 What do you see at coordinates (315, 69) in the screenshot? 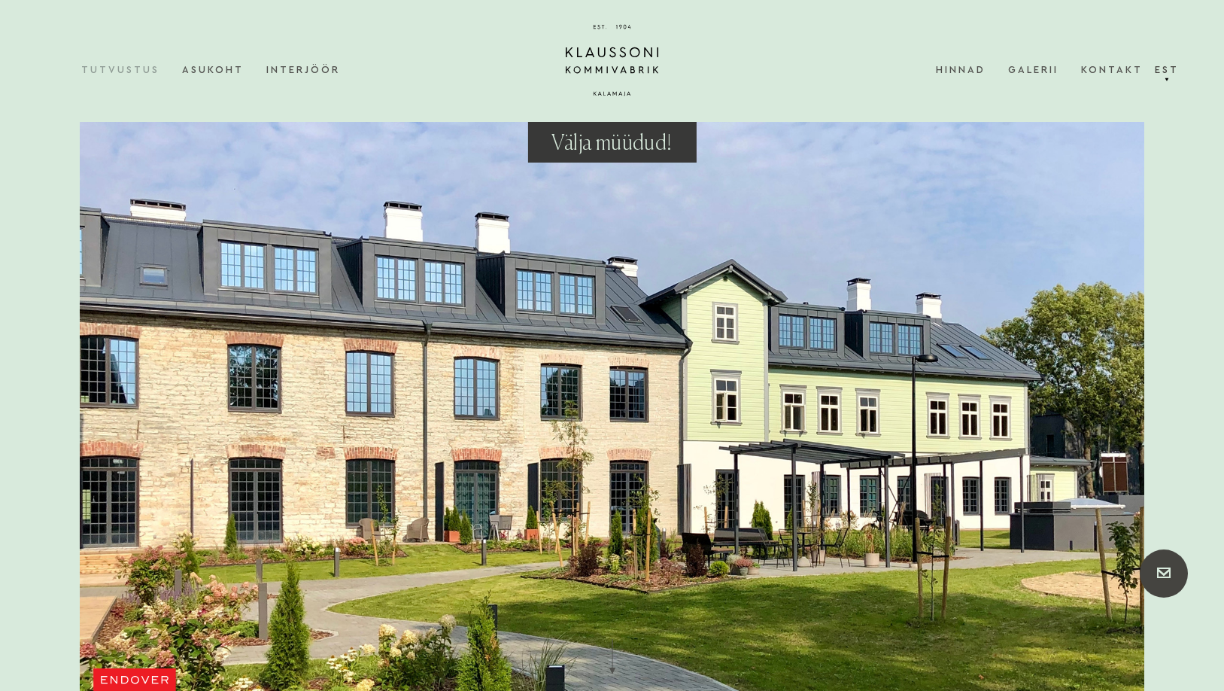
I see `a: Interjöör` at bounding box center [315, 69].